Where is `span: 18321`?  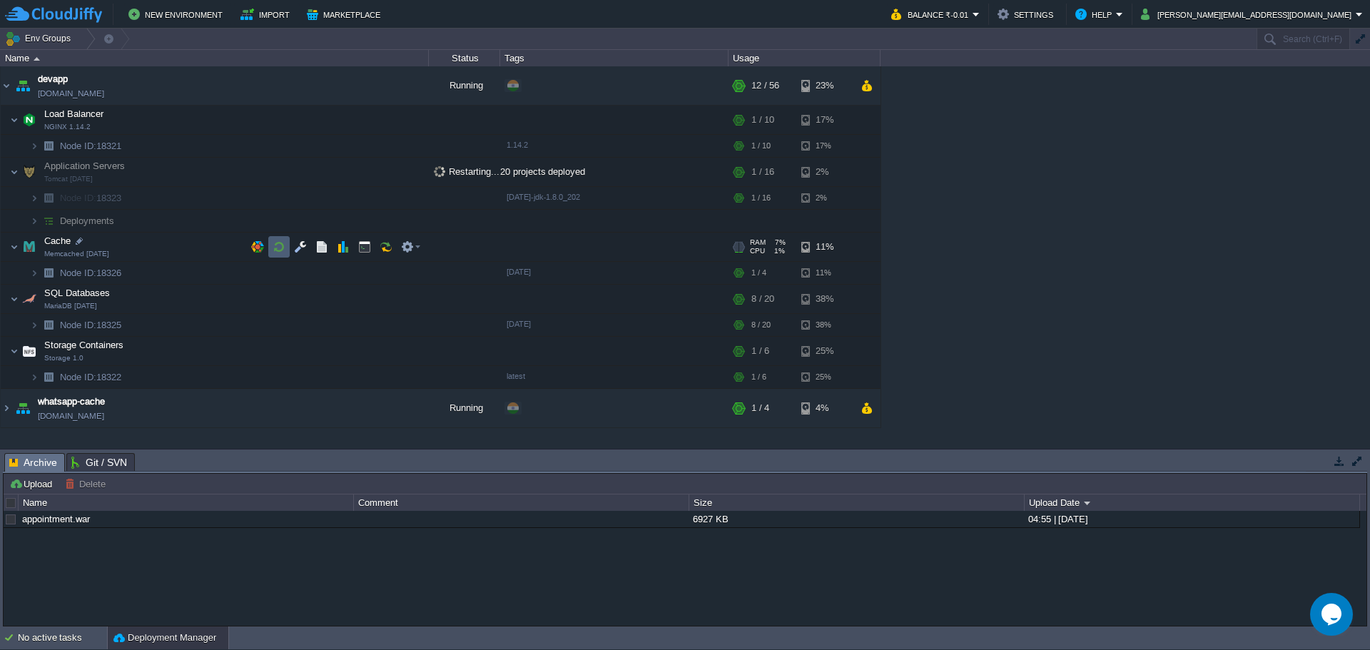 span: 18321 is located at coordinates (91, 146).